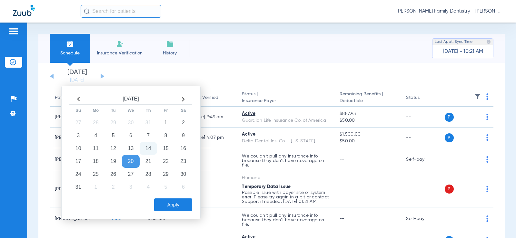  I want to click on th: Status |, so click(285, 98).